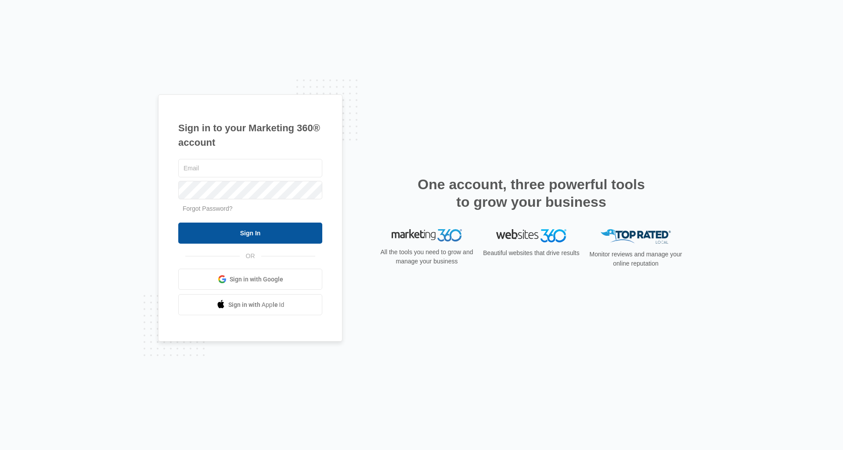 Image resolution: width=843 pixels, height=450 pixels. What do you see at coordinates (250, 305) in the screenshot?
I see `a: Sign in with Apple Id` at bounding box center [250, 305].